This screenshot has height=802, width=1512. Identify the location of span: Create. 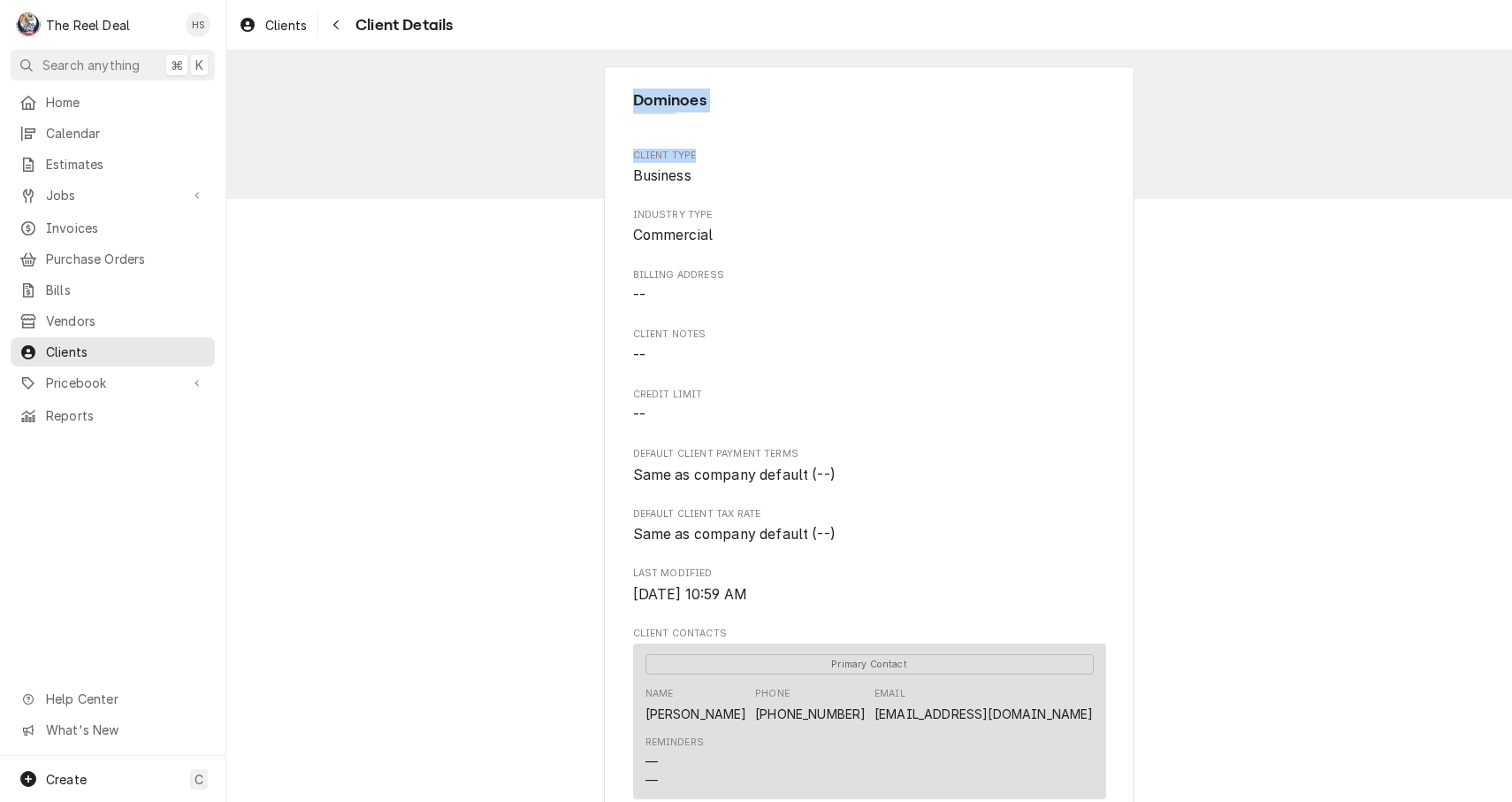
(67, 778).